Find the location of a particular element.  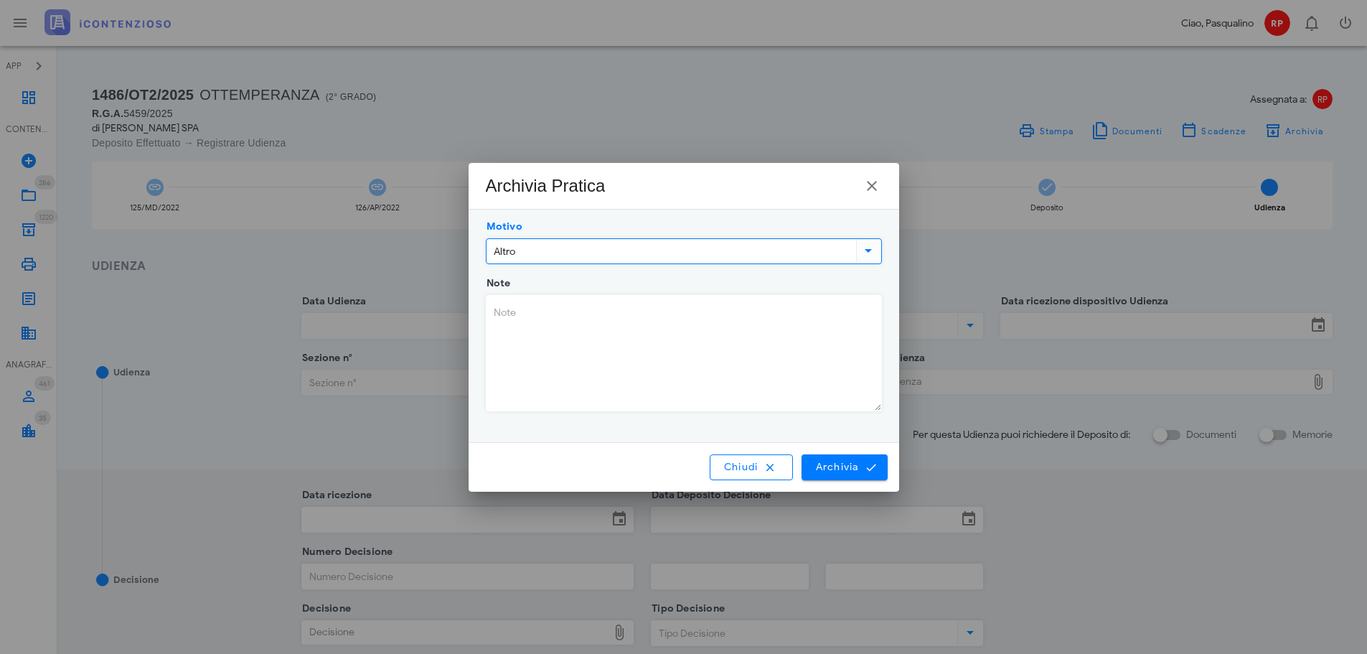

button: Chiudi is located at coordinates (751, 467).